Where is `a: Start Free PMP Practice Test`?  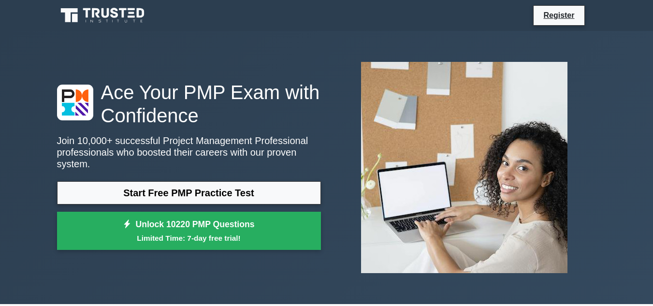 a: Start Free PMP Practice Test is located at coordinates (189, 193).